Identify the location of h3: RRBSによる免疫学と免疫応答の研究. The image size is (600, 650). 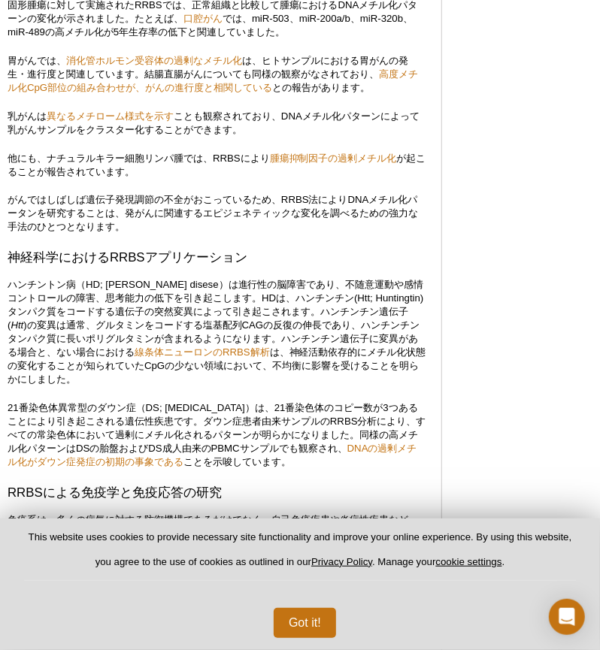
(216, 493).